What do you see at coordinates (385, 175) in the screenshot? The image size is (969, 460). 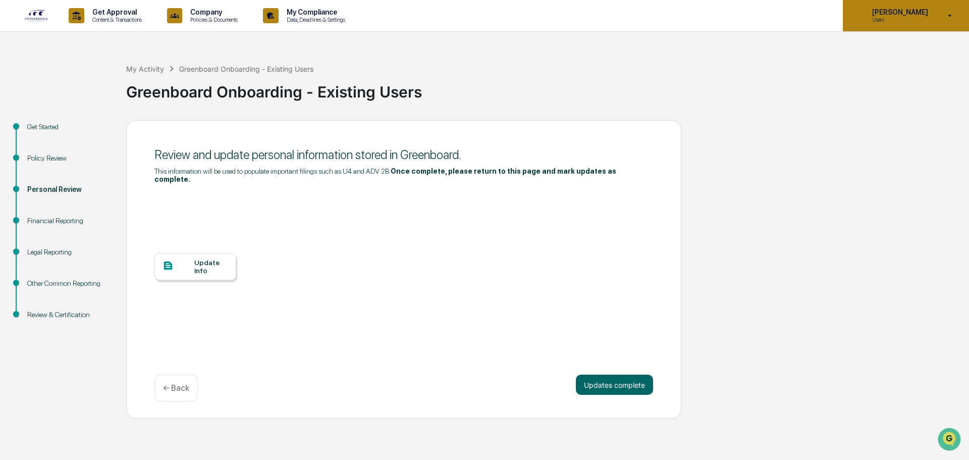 I see `b: Once complete, please return to this page and mark updates as complete.` at bounding box center [385, 175].